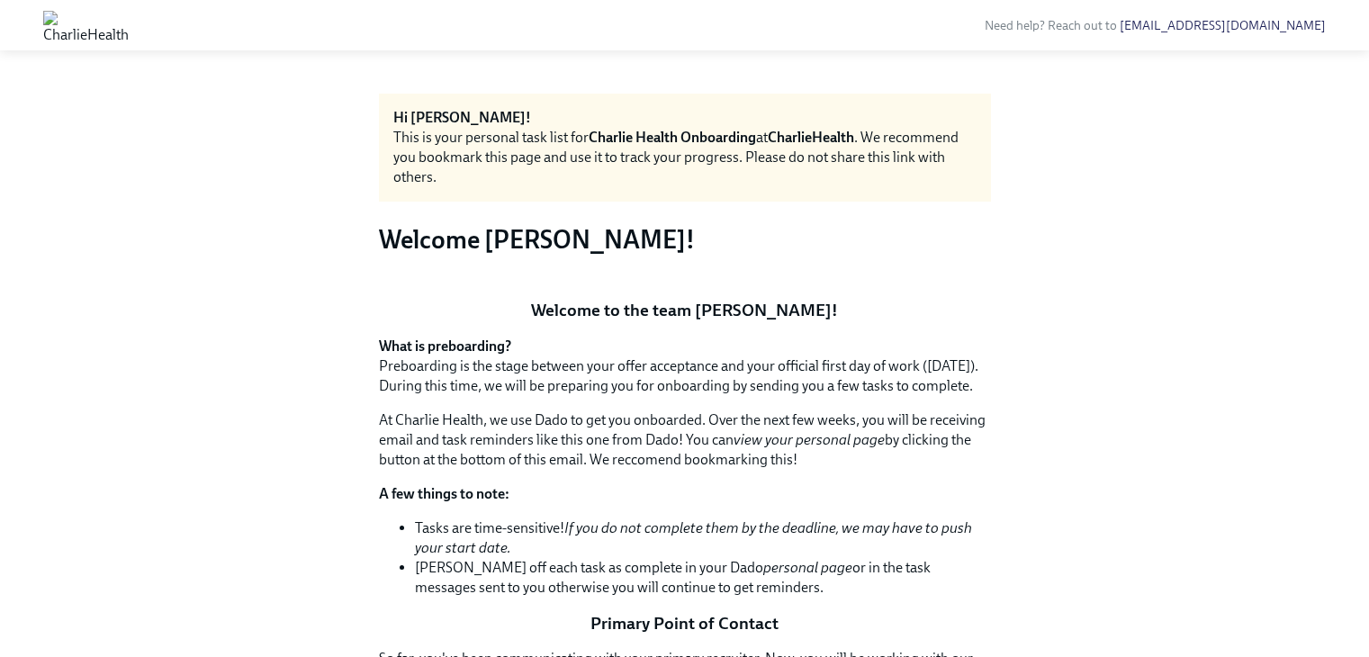  What do you see at coordinates (445, 346) in the screenshot?
I see `strong: What is preboarding?` at bounding box center [445, 346].